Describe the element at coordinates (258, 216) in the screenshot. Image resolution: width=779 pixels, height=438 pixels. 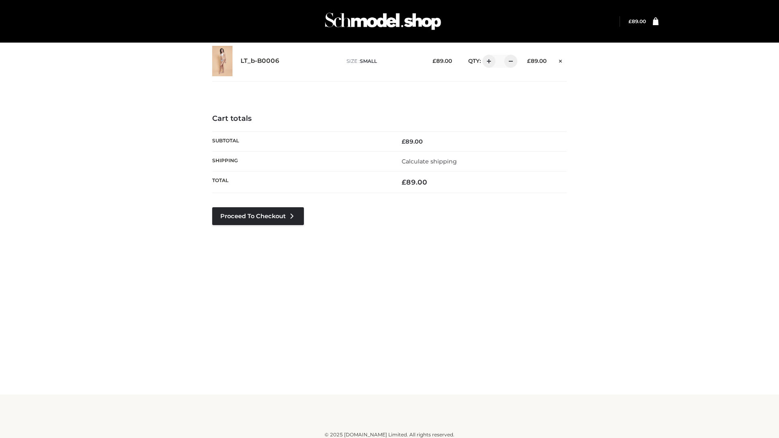
I see `a: Proceed to Checkout` at that location.